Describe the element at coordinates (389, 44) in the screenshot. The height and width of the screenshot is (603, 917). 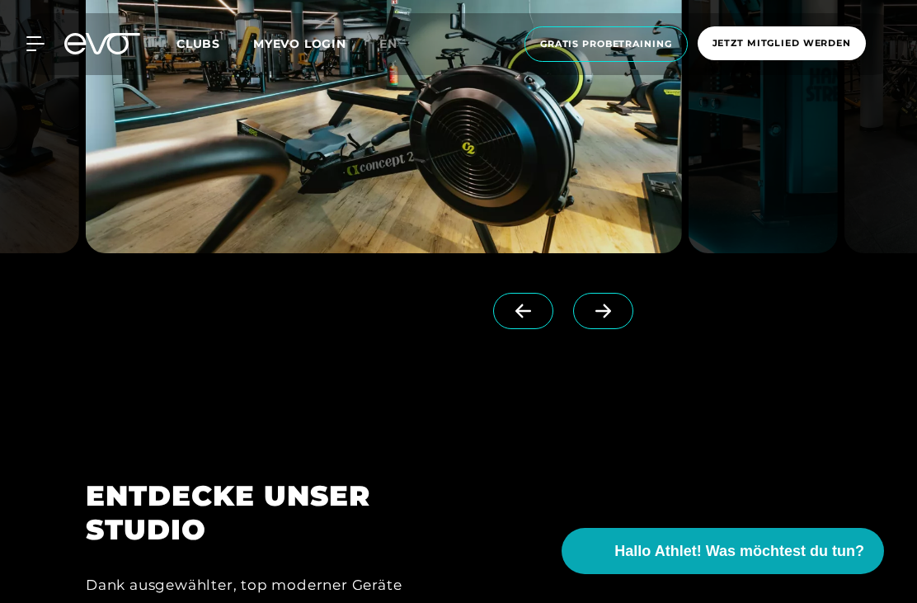
I see `span: en` at that location.